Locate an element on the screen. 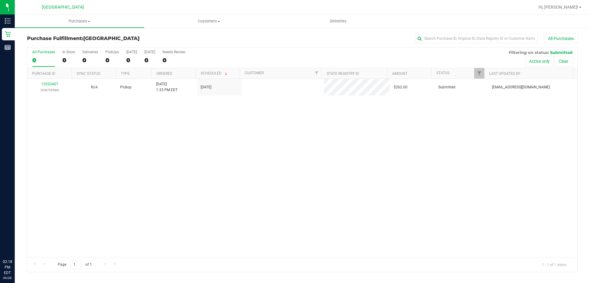  span: Pickup is located at coordinates (126, 87).